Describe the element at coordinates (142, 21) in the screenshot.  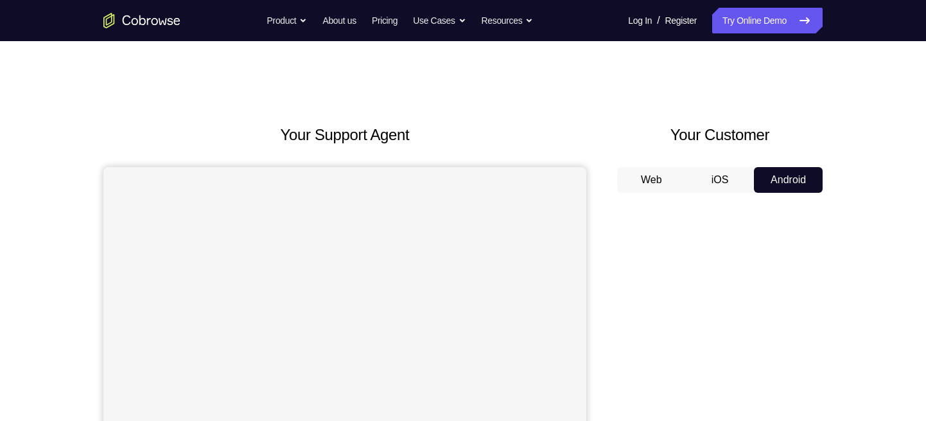
I see `a: Go to the home page` at that location.